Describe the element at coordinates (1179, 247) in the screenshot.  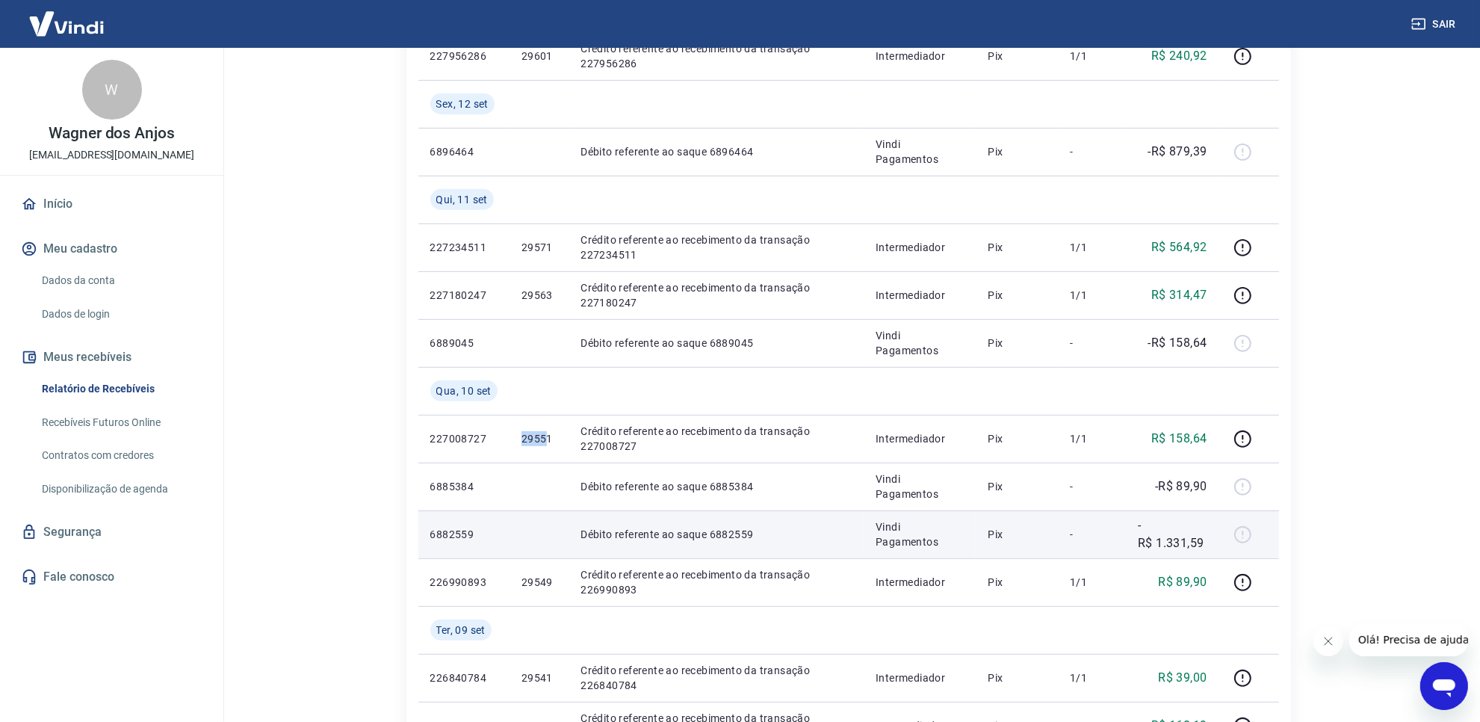
I see `p: R$ 564,92` at that location.